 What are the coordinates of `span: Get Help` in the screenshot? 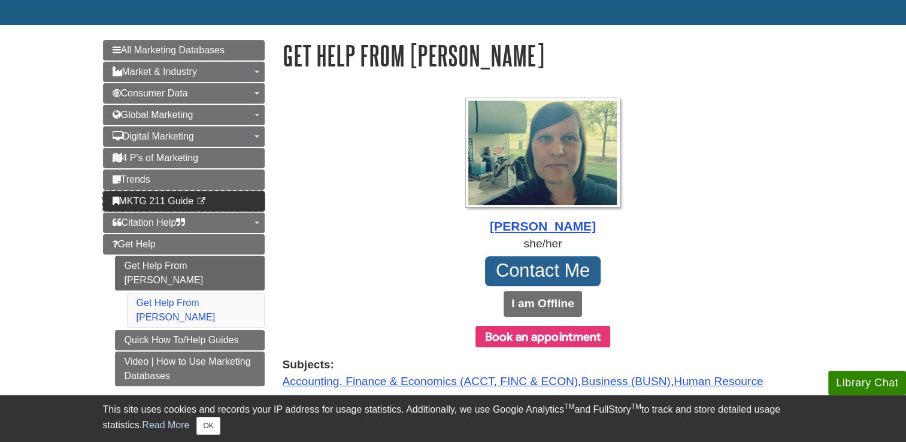 It's located at (134, 244).